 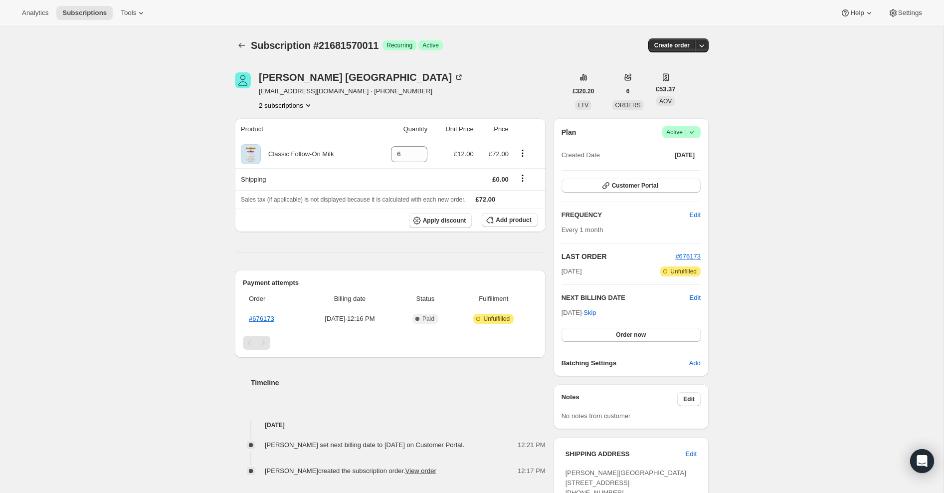 What do you see at coordinates (464, 154) in the screenshot?
I see `span: £12.00` at bounding box center [464, 154].